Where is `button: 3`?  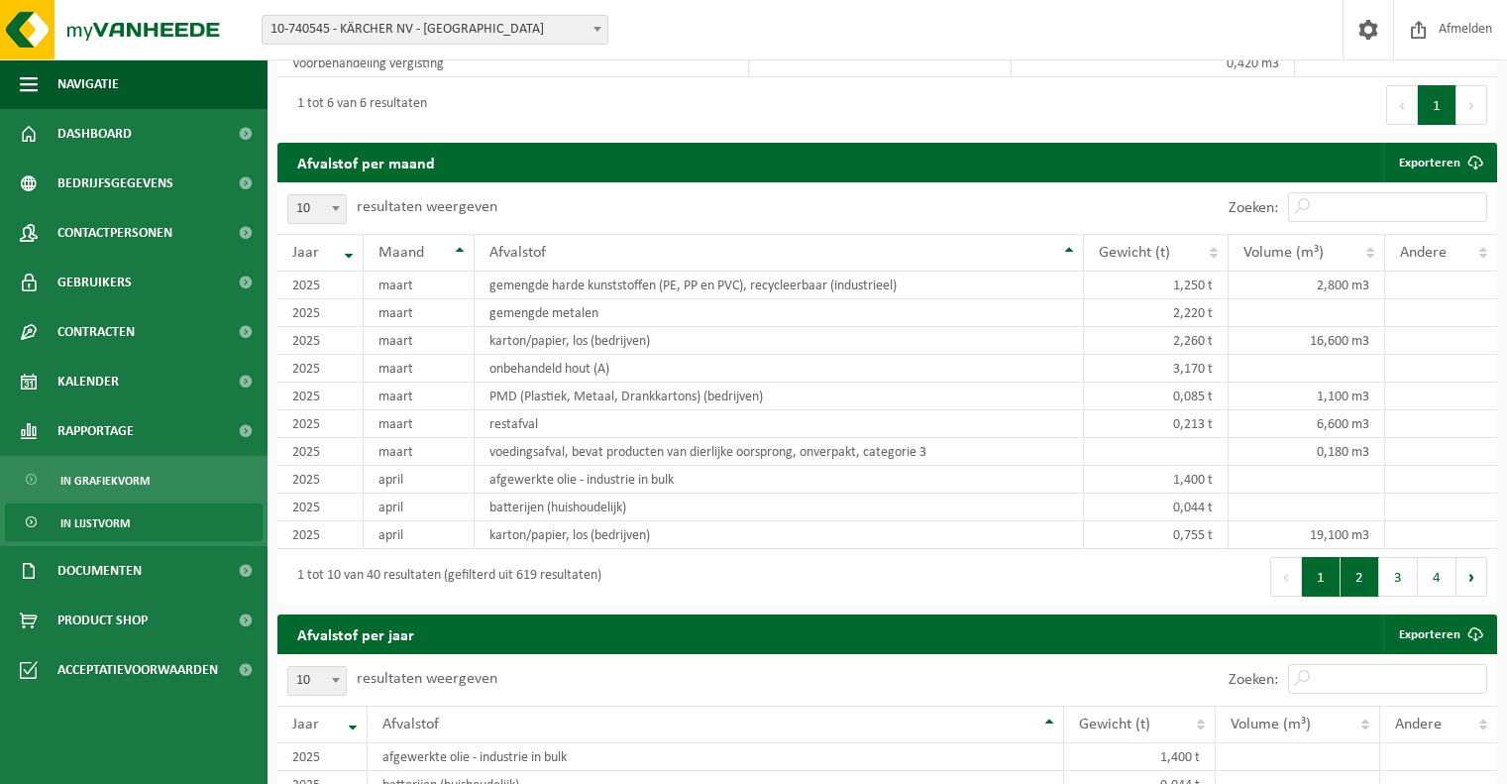
button: 3 is located at coordinates (1398, 577).